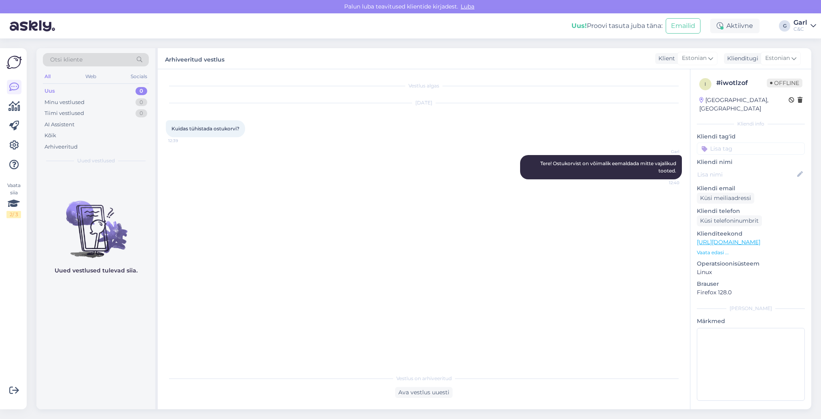 The image size is (821, 419). I want to click on p: Klienditeekond, so click(751, 233).